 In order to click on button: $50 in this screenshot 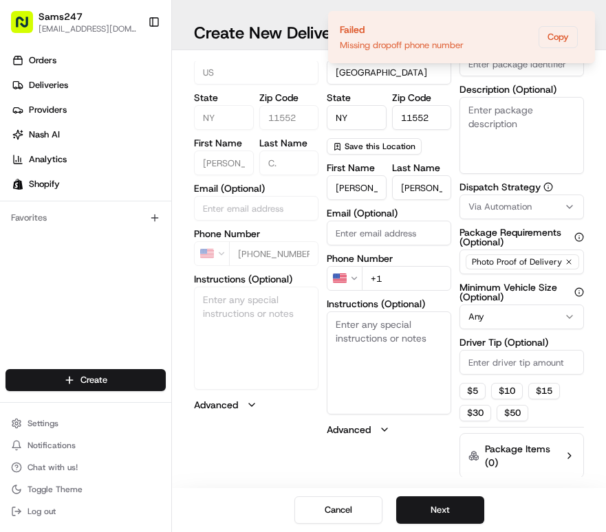, I will do `click(512, 413)`.